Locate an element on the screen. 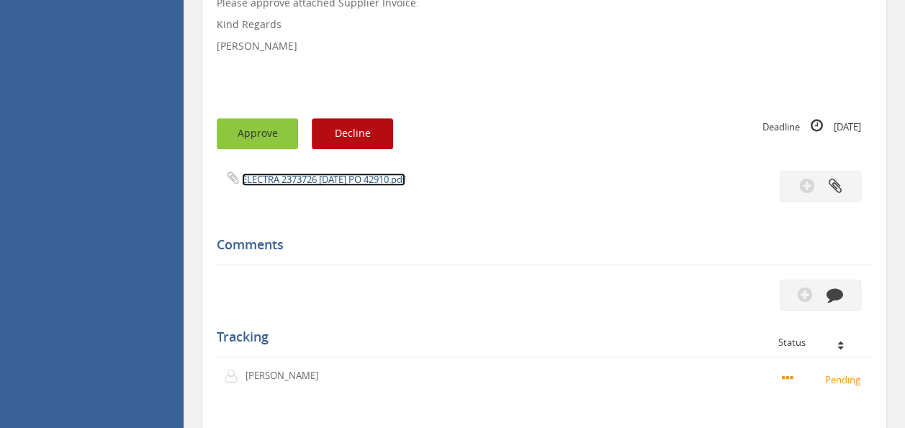 This screenshot has height=428, width=905. h5: Tracking is located at coordinates (539, 337).